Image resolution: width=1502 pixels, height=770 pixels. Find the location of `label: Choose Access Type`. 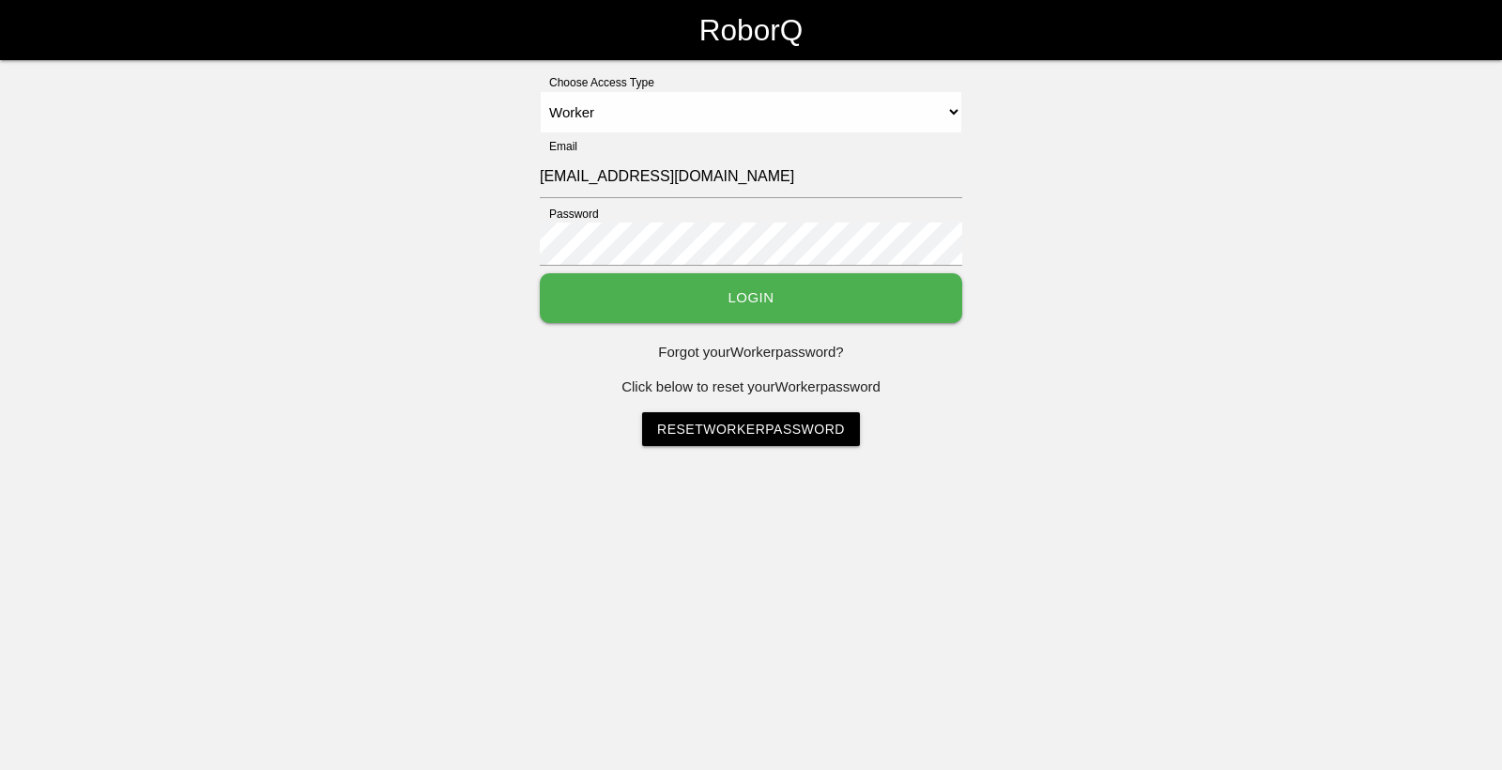

label: Choose Access Type is located at coordinates (597, 83).